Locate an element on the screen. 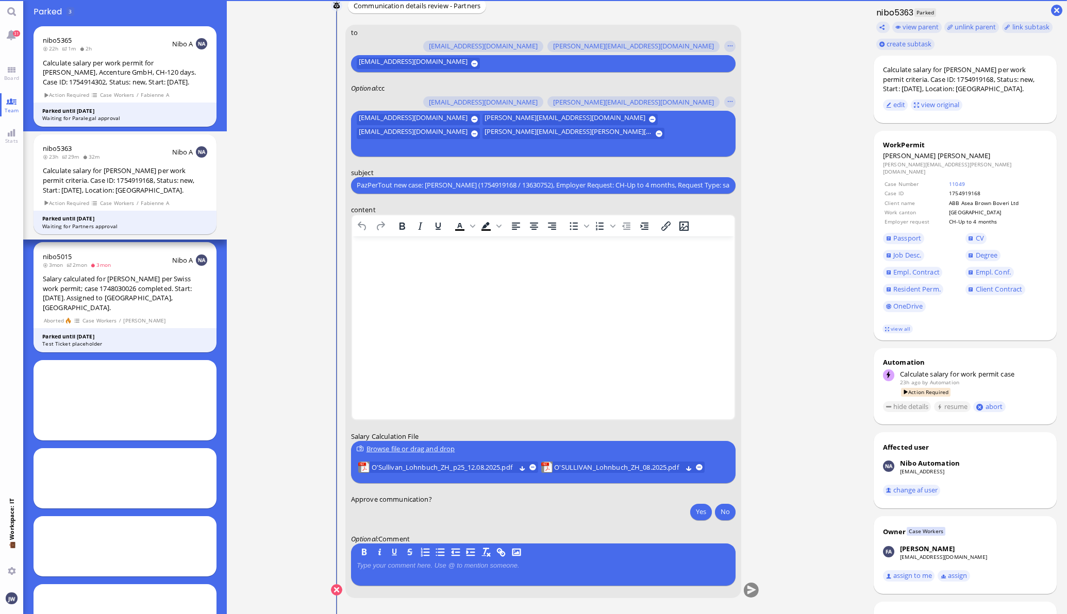  span: link subtask is located at coordinates (1031, 27).